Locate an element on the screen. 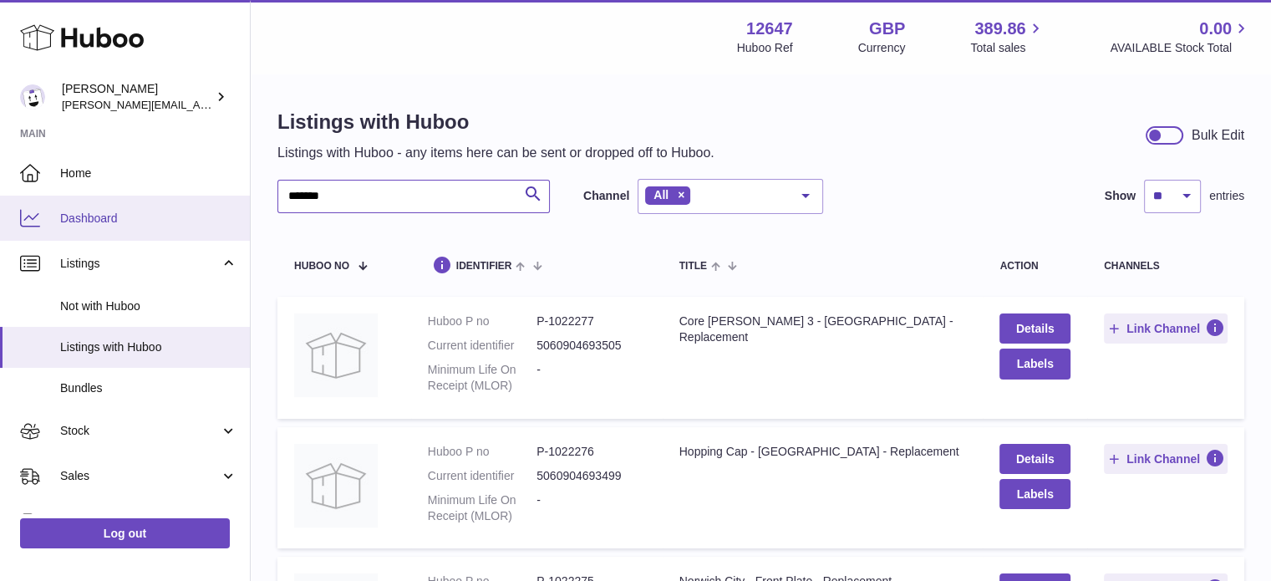 Image resolution: width=1271 pixels, height=581 pixels. span: 389.86 is located at coordinates (1000, 28).